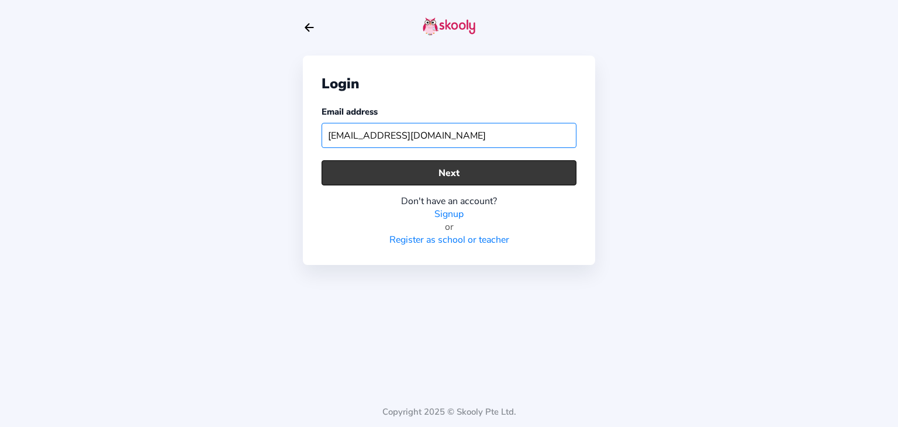 The width and height of the screenshot is (898, 427). I want to click on div: Don't have an account?, so click(449, 201).